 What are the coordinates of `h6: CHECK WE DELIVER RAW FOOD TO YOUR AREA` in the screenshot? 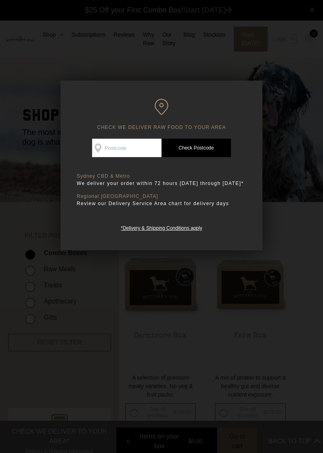 It's located at (161, 115).